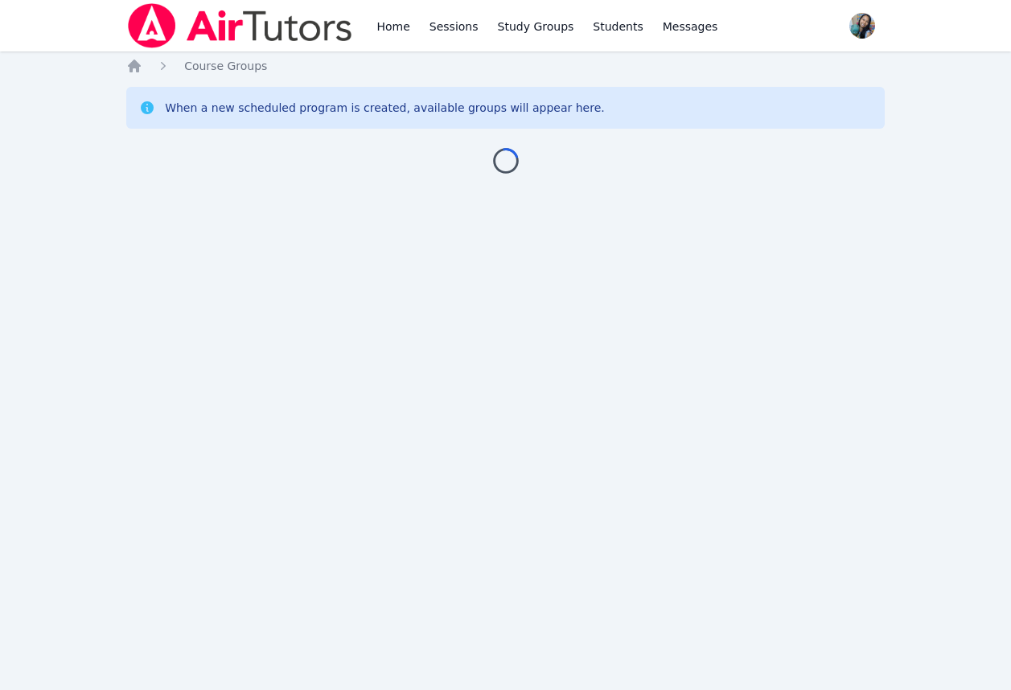  I want to click on a: Course Groups, so click(225, 66).